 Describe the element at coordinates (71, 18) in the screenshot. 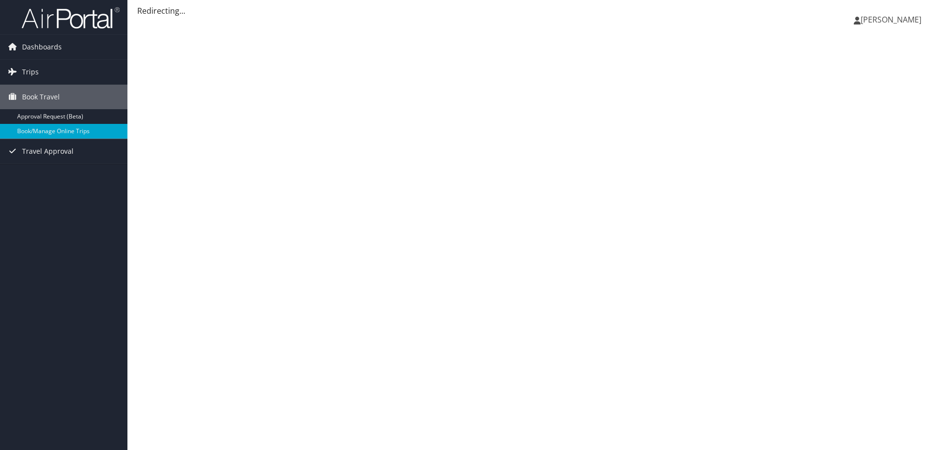

I see `img: airportal-logo.png` at that location.